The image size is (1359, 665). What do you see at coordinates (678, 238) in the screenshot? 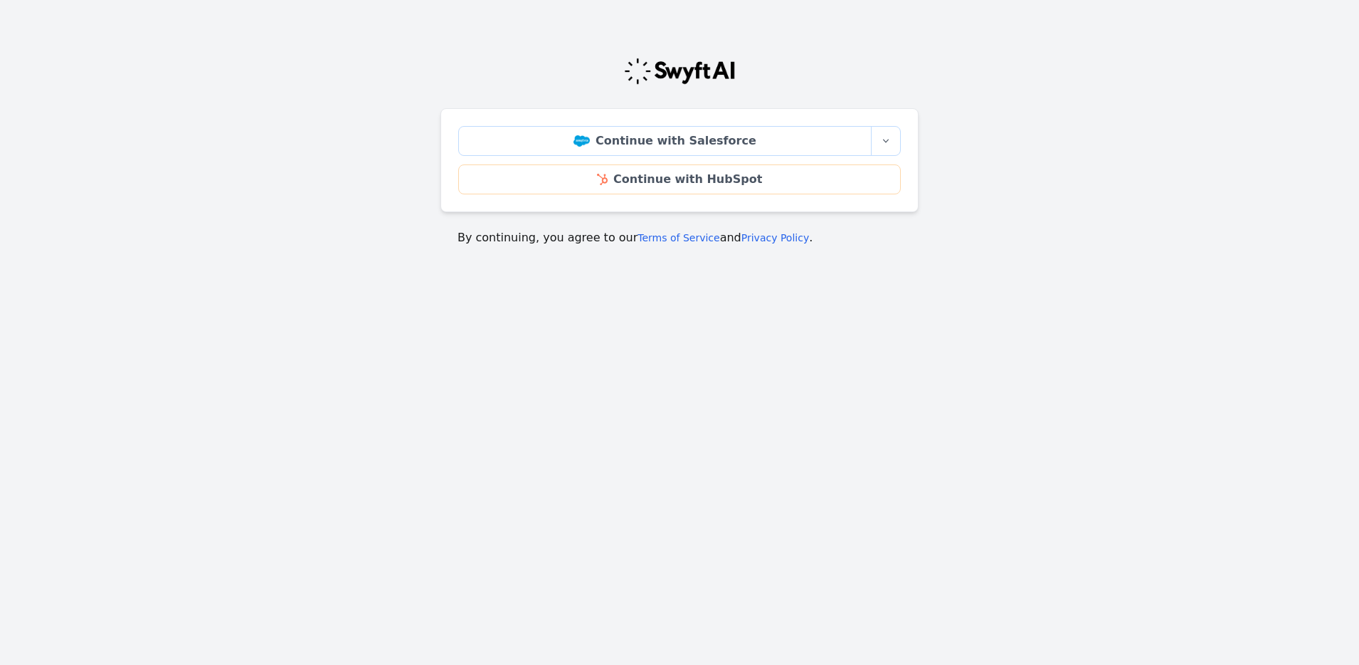
I see `a: Terms of Service` at bounding box center [678, 238].